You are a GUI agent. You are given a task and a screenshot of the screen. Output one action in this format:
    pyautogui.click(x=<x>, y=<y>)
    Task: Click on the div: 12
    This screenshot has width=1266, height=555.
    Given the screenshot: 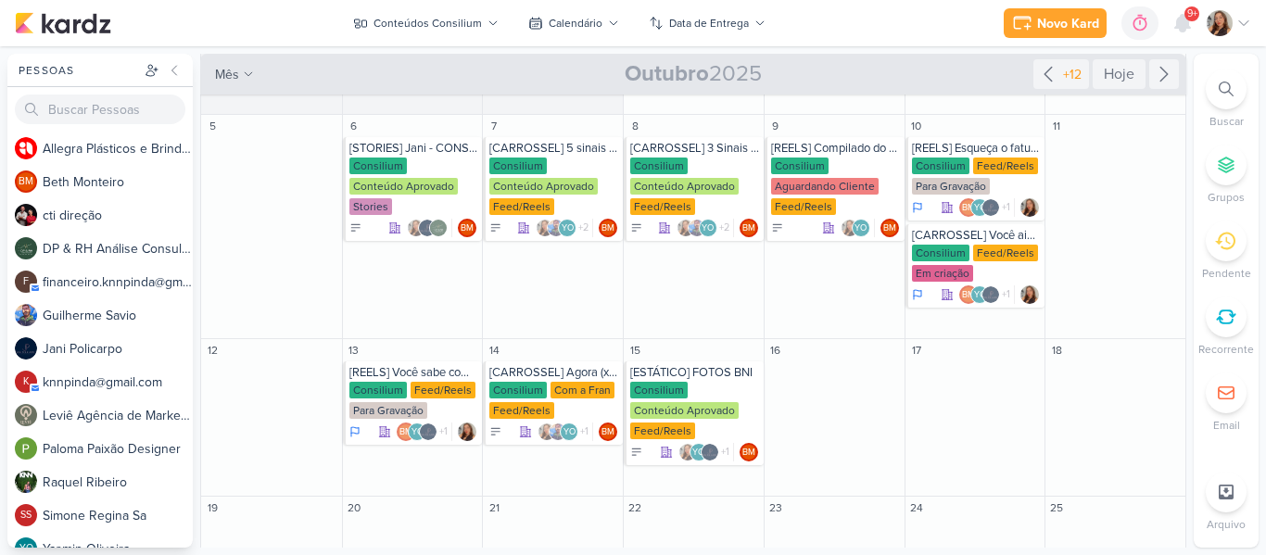 What is the action you would take?
    pyautogui.click(x=212, y=350)
    